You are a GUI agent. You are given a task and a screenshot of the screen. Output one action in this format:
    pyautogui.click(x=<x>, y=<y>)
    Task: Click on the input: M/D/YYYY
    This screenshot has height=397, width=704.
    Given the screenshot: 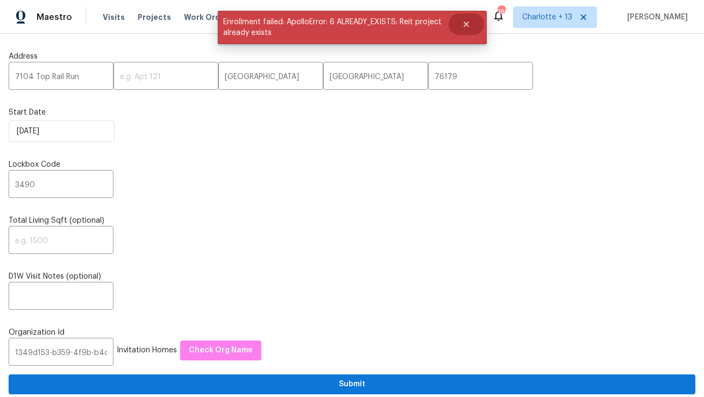 What is the action you would take?
    pyautogui.click(x=61, y=131)
    